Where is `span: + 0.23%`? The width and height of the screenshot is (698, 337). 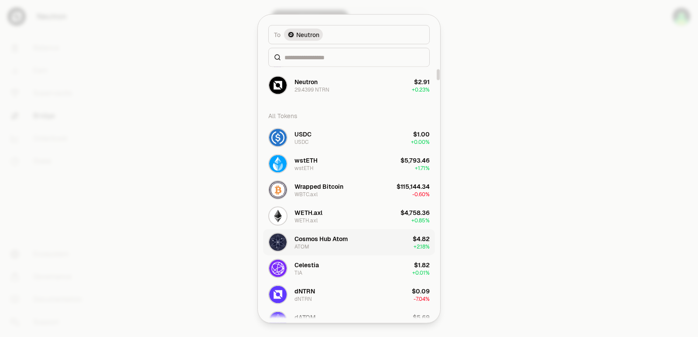 span: + 0.23% is located at coordinates (421, 89).